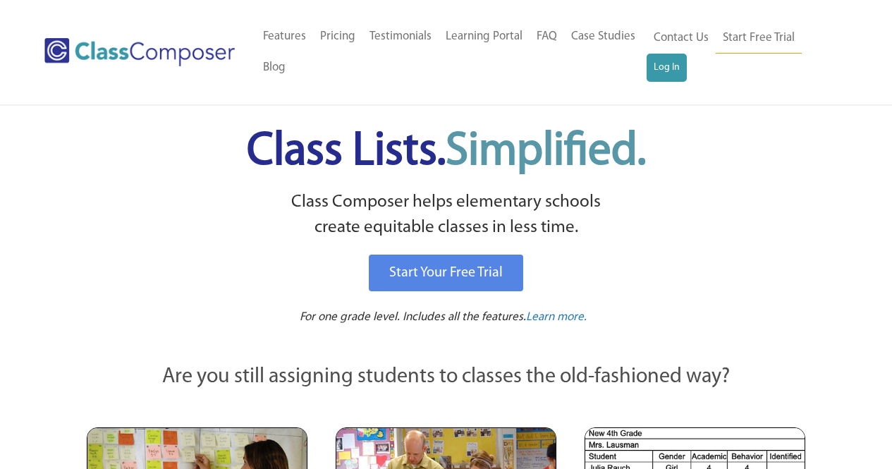 Image resolution: width=892 pixels, height=469 pixels. Describe the element at coordinates (546, 37) in the screenshot. I see `a: FAQ` at that location.